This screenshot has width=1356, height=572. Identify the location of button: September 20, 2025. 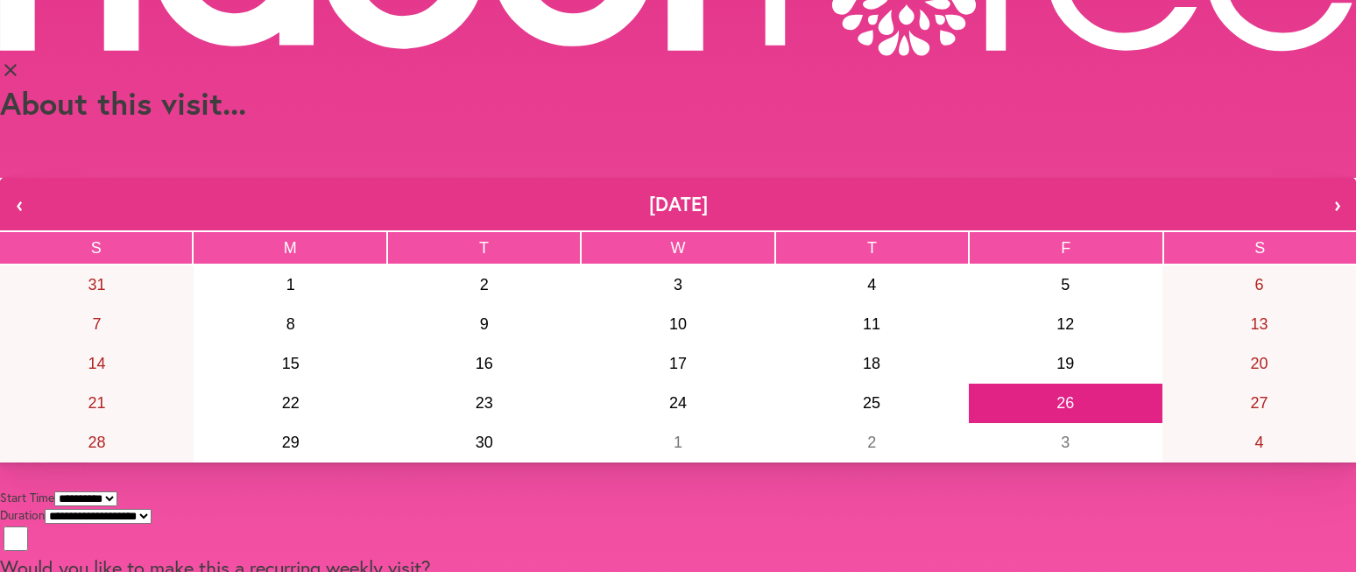
(1259, 363).